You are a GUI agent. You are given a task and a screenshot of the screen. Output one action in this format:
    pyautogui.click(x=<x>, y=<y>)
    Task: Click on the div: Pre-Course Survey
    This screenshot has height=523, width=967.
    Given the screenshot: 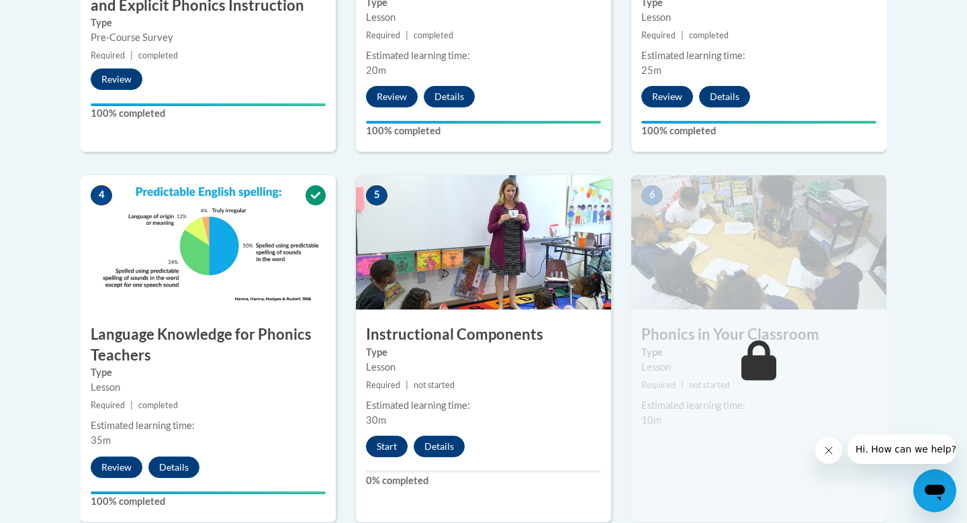 What is the action you would take?
    pyautogui.click(x=208, y=38)
    